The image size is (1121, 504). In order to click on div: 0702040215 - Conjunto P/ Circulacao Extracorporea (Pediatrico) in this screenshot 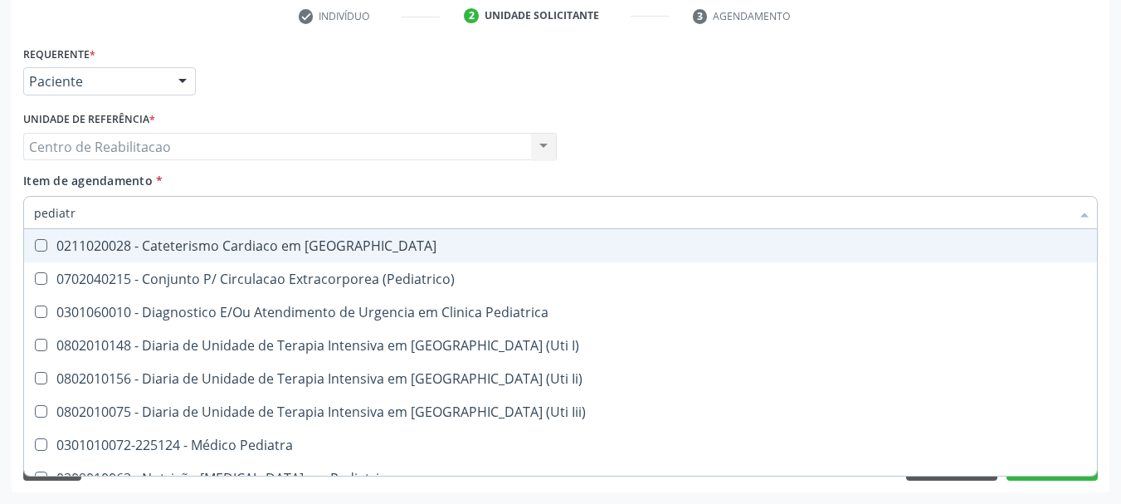, I will do `click(560, 279)`.